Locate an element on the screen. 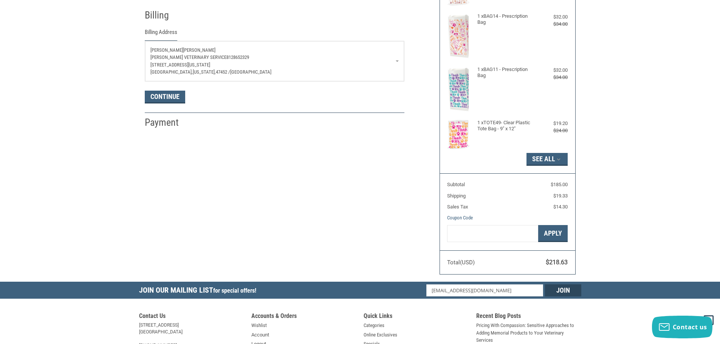 The image size is (720, 344). span: 47452 / is located at coordinates (223, 72).